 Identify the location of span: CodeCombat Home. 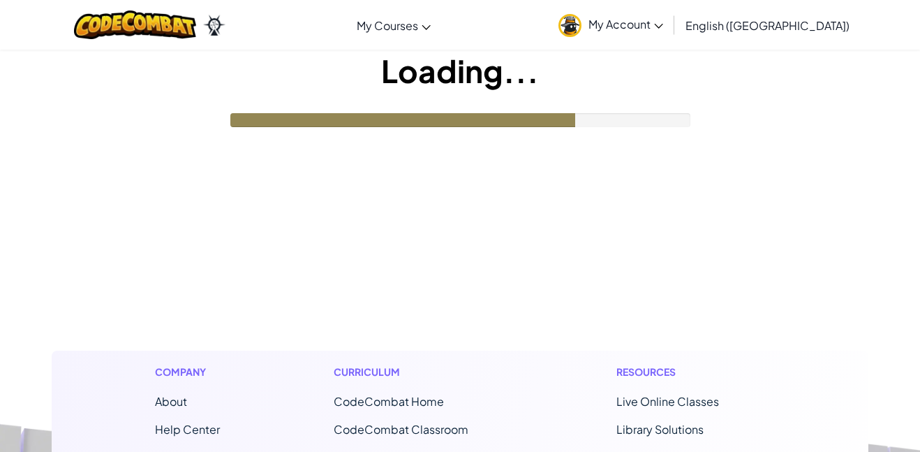
(389, 401).